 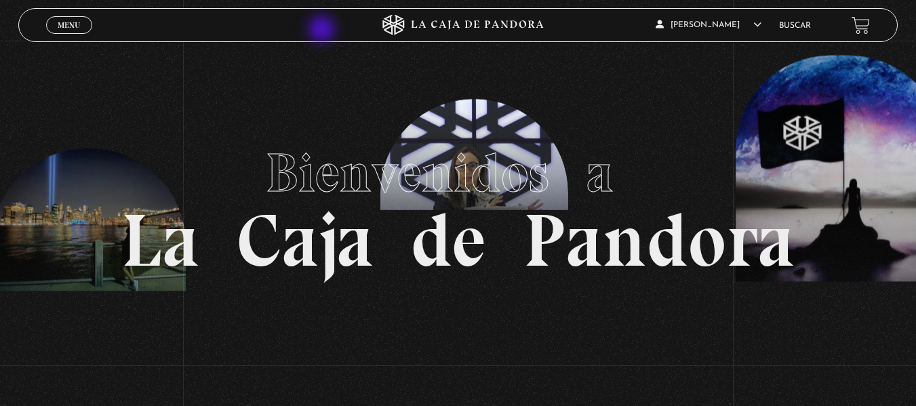 What do you see at coordinates (68, 37) in the screenshot?
I see `span: Cerrar` at bounding box center [68, 37].